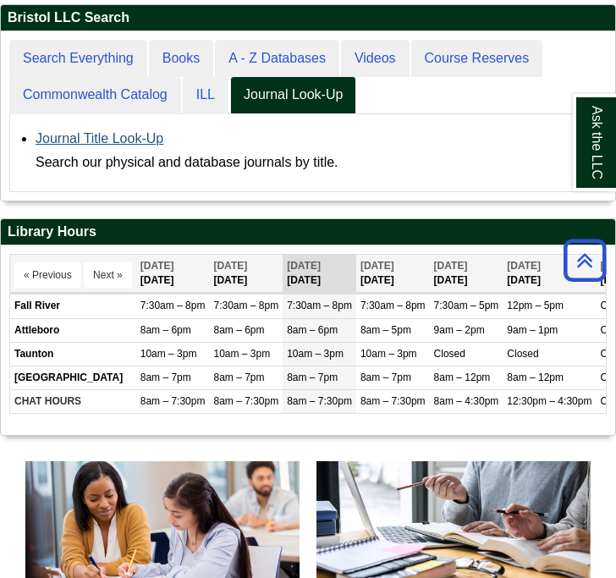 The height and width of the screenshot is (578, 616). What do you see at coordinates (95, 95) in the screenshot?
I see `a: Commonwealth Catalog` at bounding box center [95, 95].